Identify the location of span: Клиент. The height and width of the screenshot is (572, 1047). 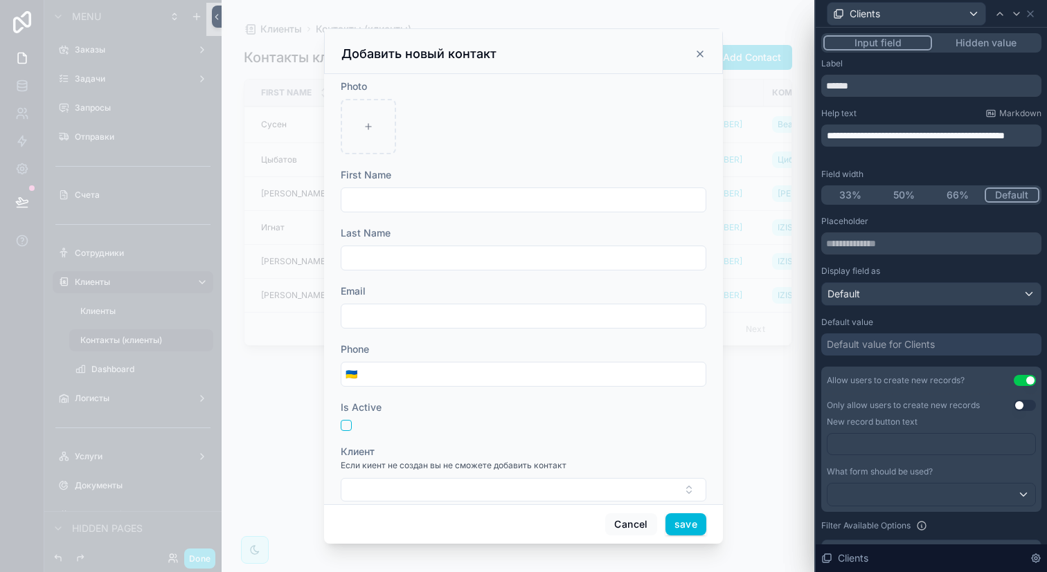
(357, 451).